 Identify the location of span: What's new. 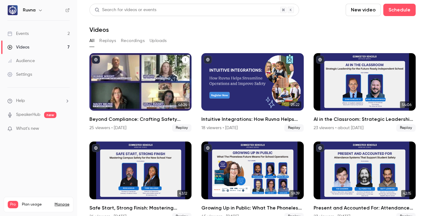
(27, 128).